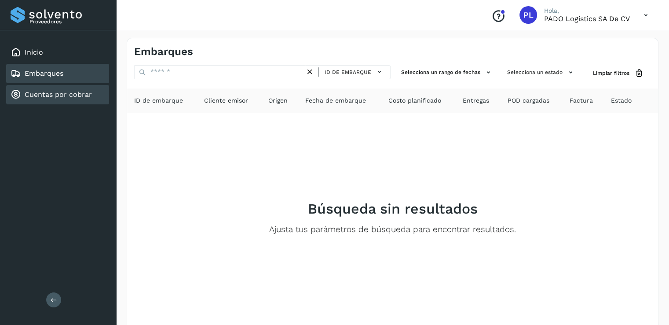 The height and width of the screenshot is (325, 669). Describe the element at coordinates (619, 73) in the screenshot. I see `button: Limpiar filtros` at that location.